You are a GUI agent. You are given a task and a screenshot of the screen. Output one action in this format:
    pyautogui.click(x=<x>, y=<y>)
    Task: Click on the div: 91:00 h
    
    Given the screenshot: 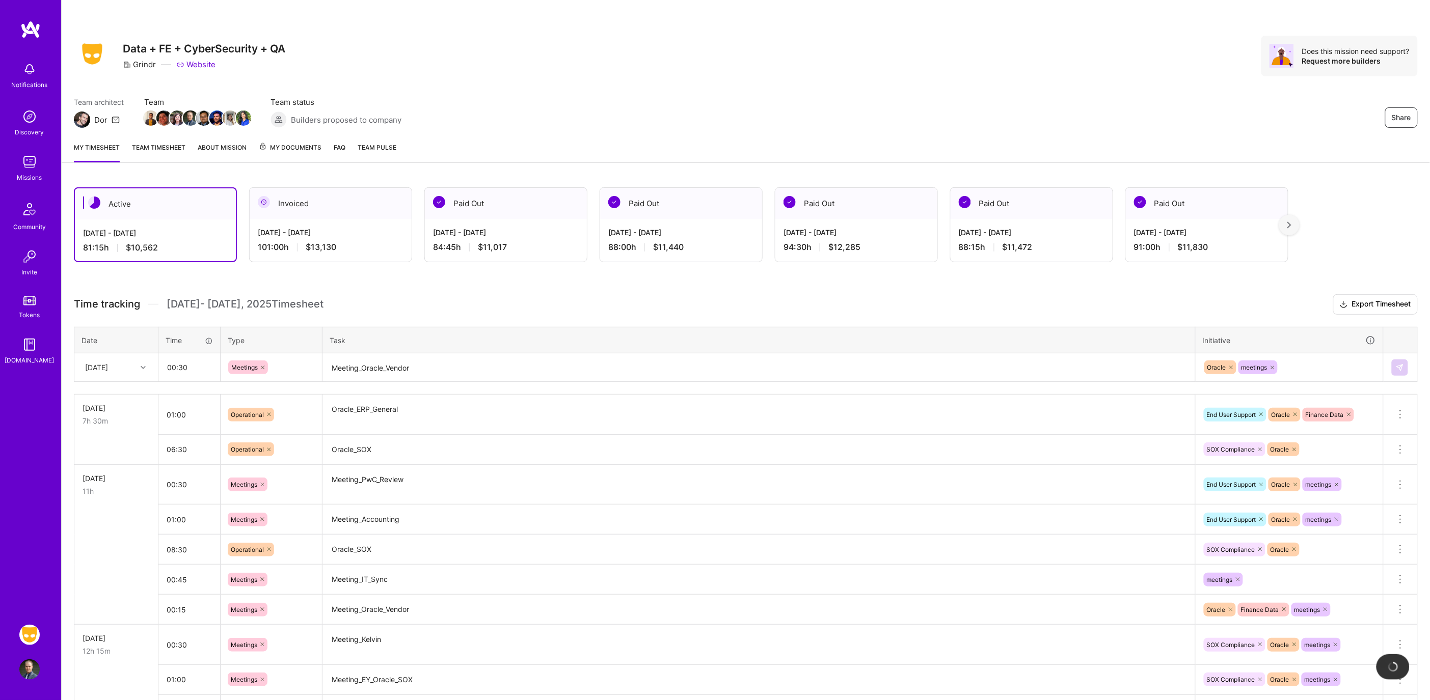 What is the action you would take?
    pyautogui.click(x=1207, y=247)
    